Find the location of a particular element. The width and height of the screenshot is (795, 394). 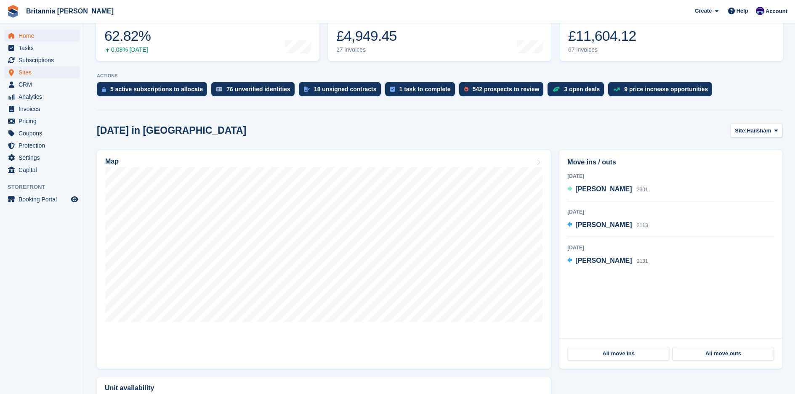

a: 9 price increase opportunities is located at coordinates (662, 91).